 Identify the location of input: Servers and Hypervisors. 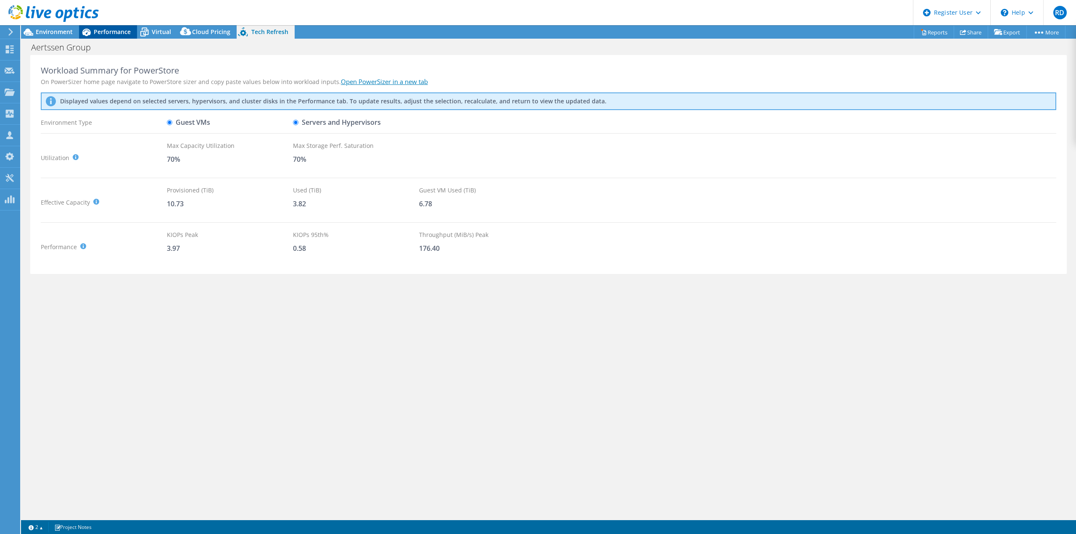
(296, 122).